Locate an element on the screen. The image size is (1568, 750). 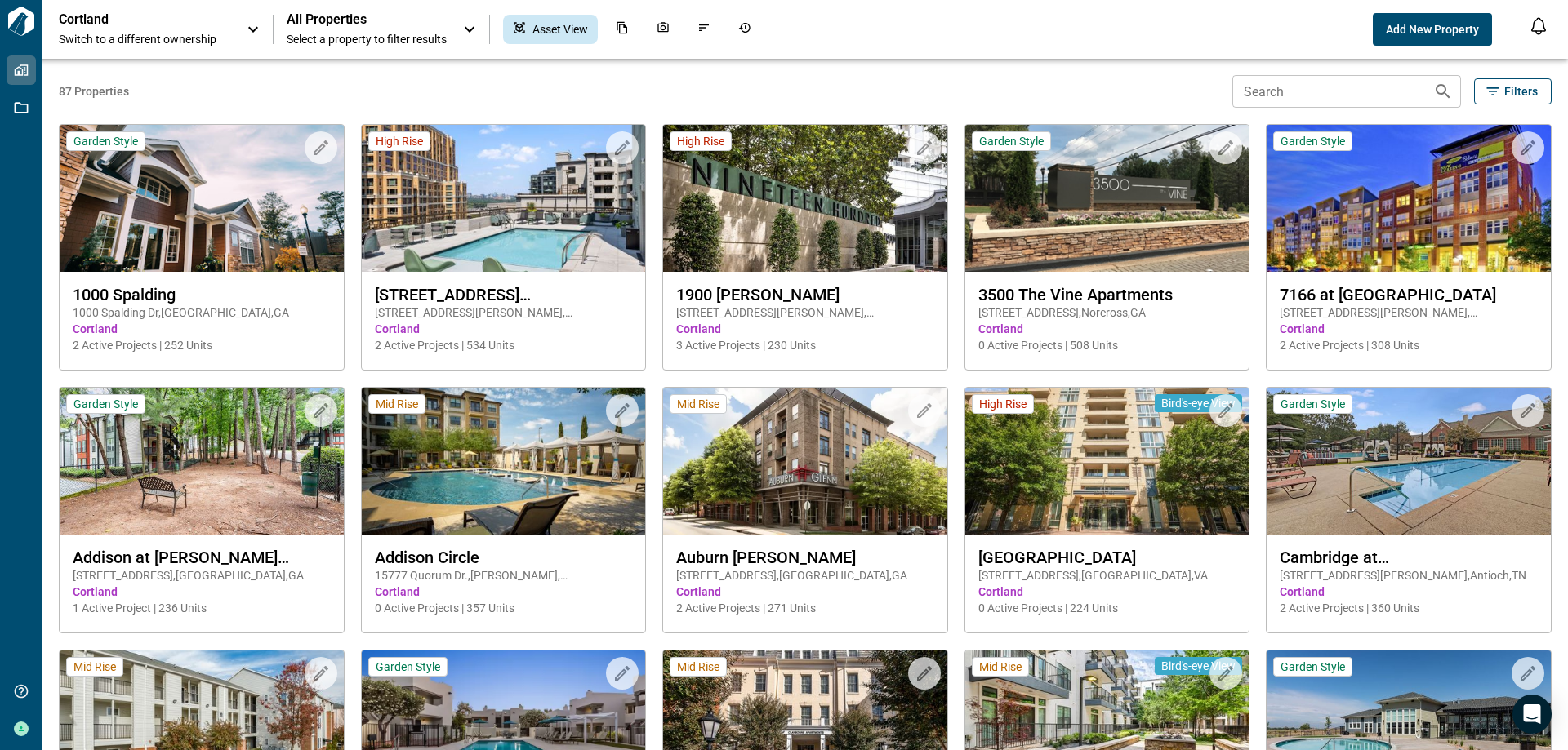
span: 87 Properties is located at coordinates (642, 91).